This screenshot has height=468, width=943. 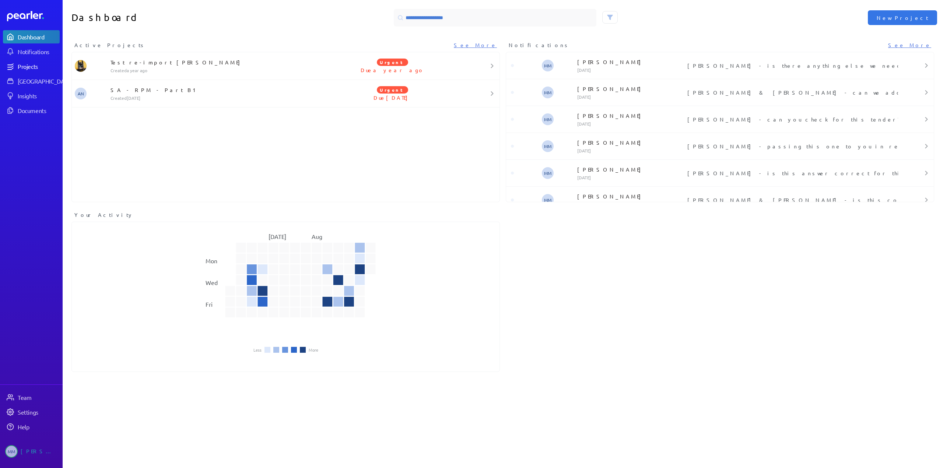 I want to click on p: Due a year ago, so click(x=392, y=70).